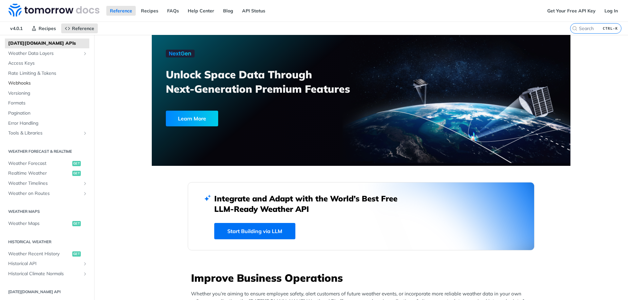 The height and width of the screenshot is (300, 628). Describe the element at coordinates (85, 133) in the screenshot. I see `button: Show subpages for Tools & Libraries` at that location.